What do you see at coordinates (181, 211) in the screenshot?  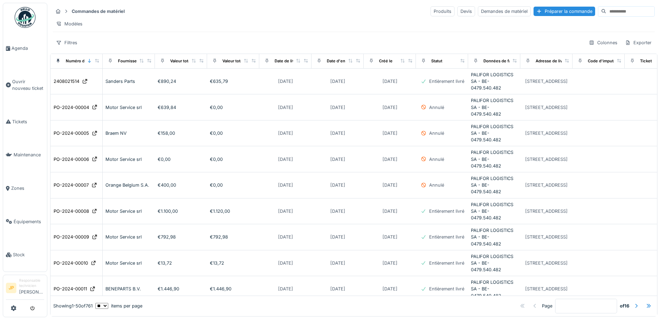 I see `div: €1.100,00` at bounding box center [181, 211].